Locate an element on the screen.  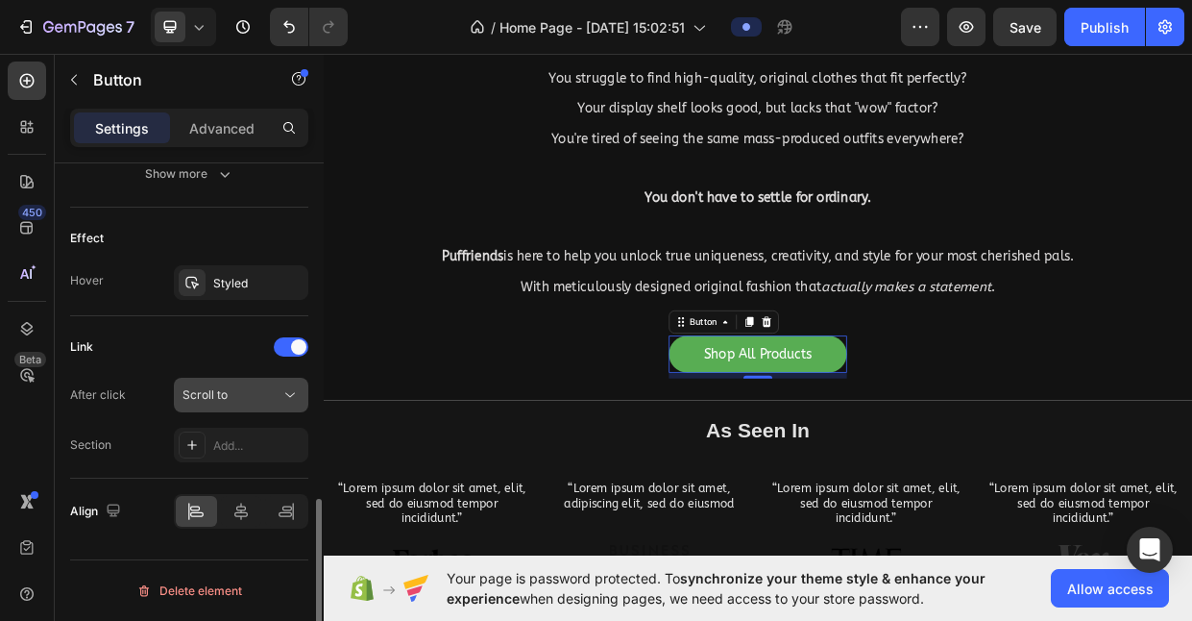
span: Your display shelf looks good, but lacks that "wow" factor? is located at coordinates (576, 84).